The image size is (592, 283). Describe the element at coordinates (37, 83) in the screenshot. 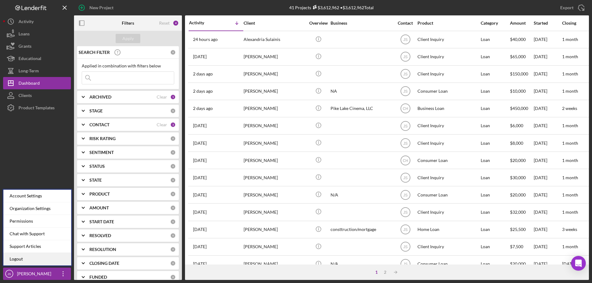

I see `a: Dashboard` at that location.